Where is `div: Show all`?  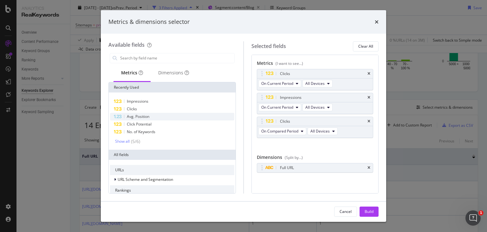 div: Show all is located at coordinates (122, 141).